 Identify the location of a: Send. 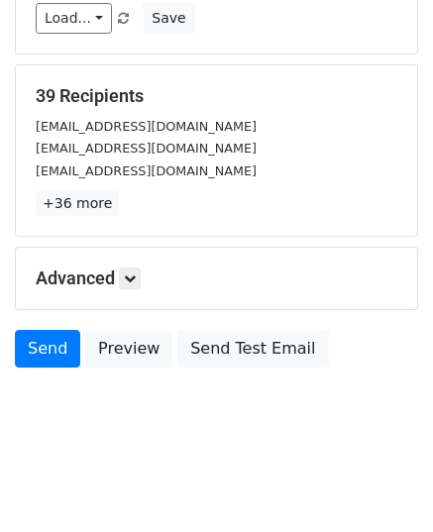
(48, 349).